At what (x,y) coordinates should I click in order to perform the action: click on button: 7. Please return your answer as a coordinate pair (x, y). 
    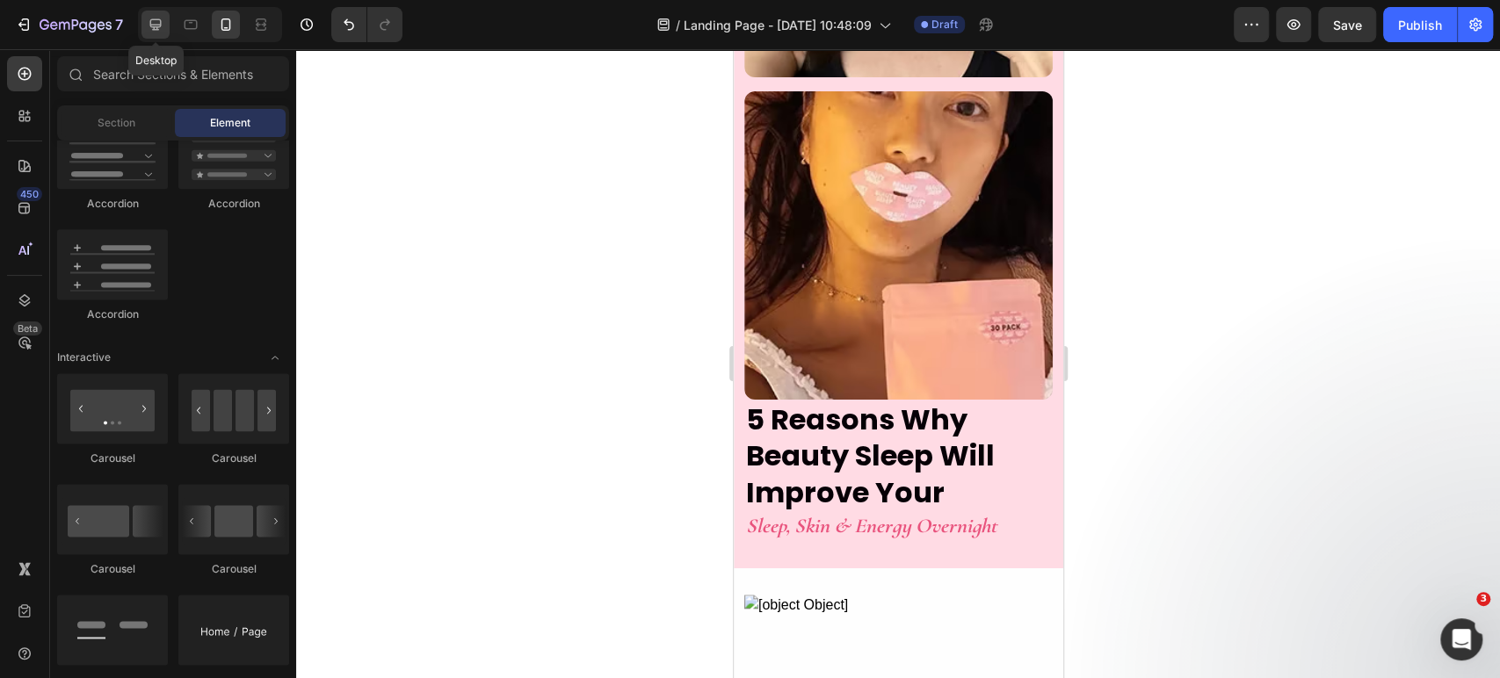
    Looking at the image, I should click on (69, 25).